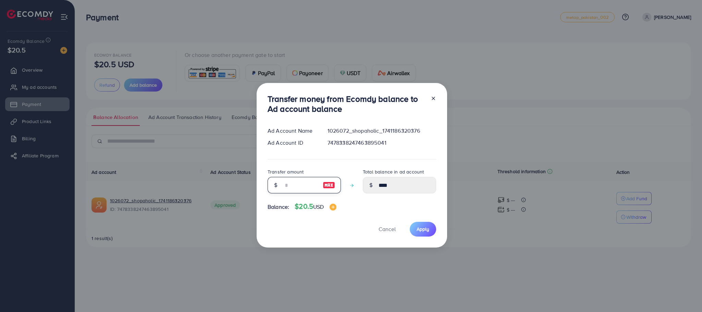  Describe the element at coordinates (423, 229) in the screenshot. I see `button: Apply` at that location.